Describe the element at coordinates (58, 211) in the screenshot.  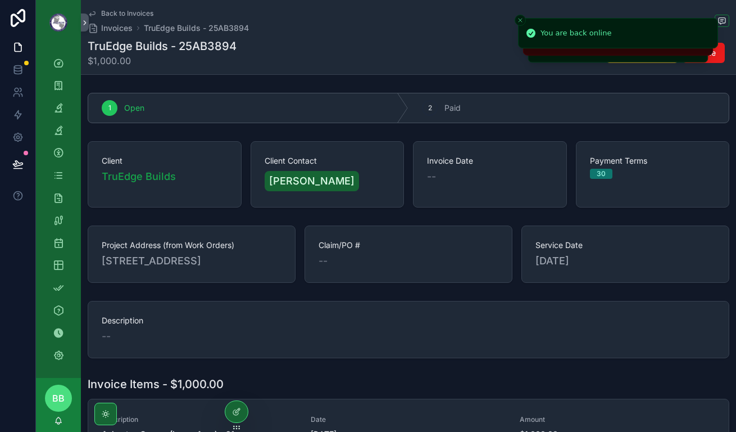
I see `div: scrollable content` at that location.